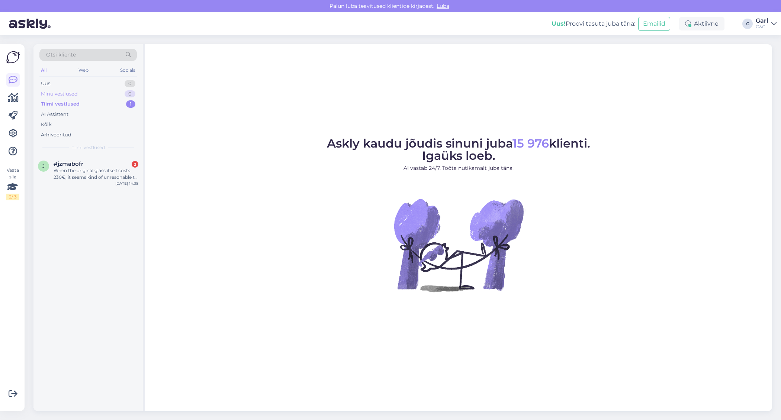 The height and width of the screenshot is (420, 781). I want to click on div: Minu vestlused, so click(59, 94).